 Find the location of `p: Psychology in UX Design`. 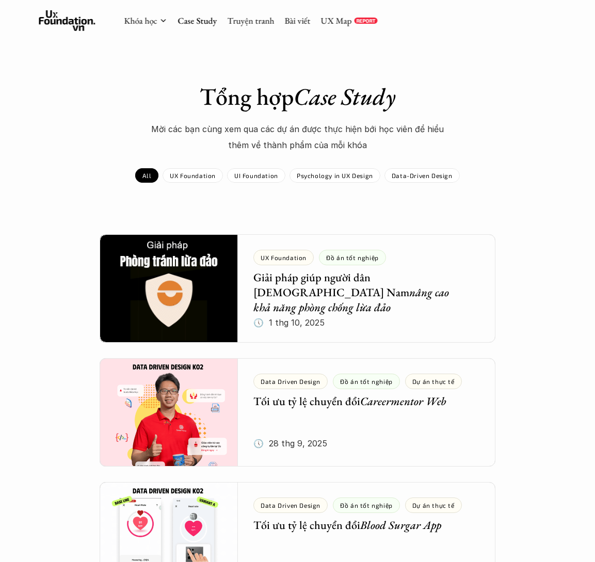

p: Psychology in UX Design is located at coordinates (335, 175).